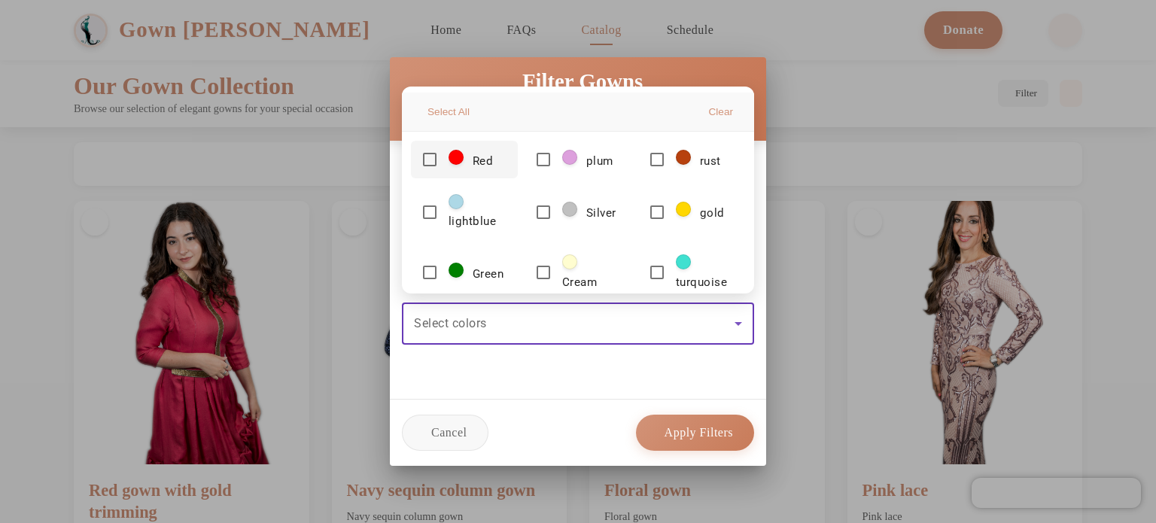 The width and height of the screenshot is (1156, 523). Describe the element at coordinates (712, 213) in the screenshot. I see `span: gold` at that location.